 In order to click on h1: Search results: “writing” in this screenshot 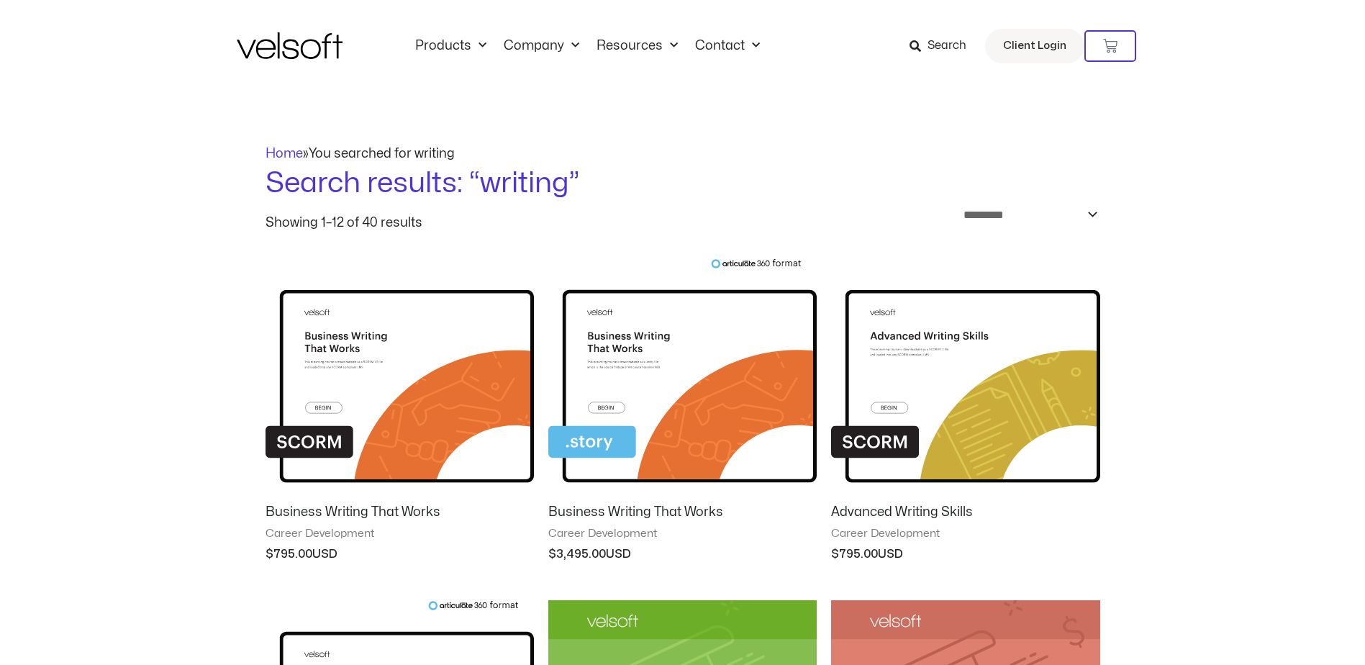, I will do `click(683, 184)`.